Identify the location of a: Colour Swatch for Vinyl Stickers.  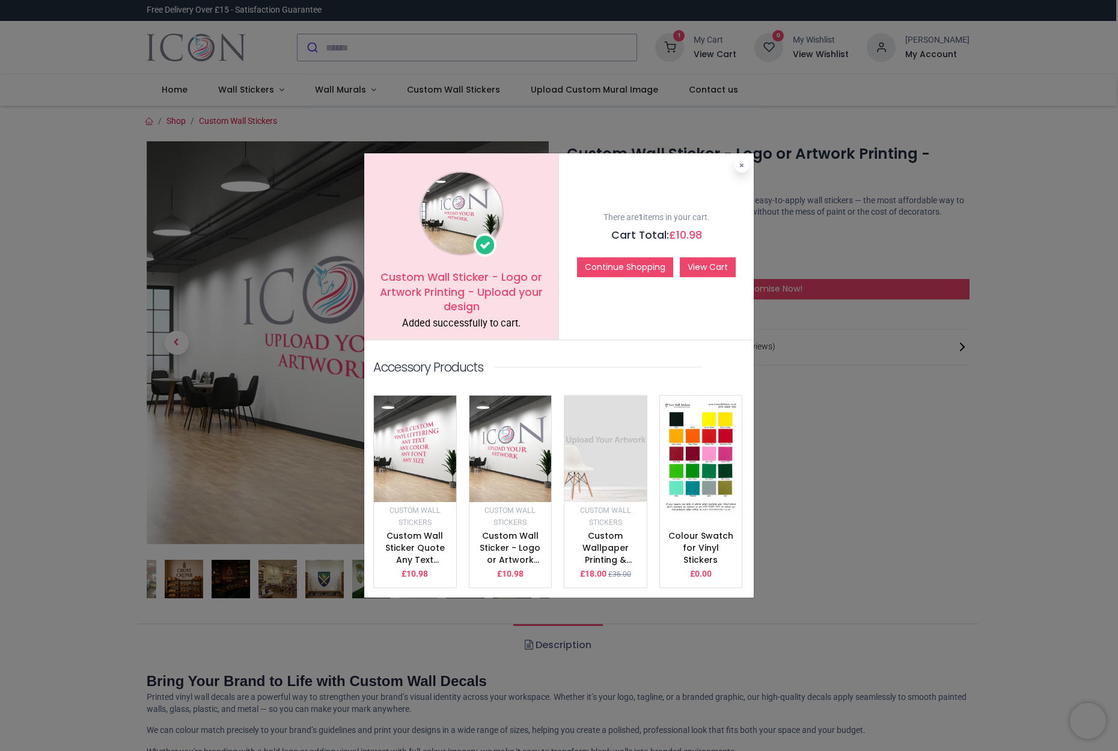
(701, 547).